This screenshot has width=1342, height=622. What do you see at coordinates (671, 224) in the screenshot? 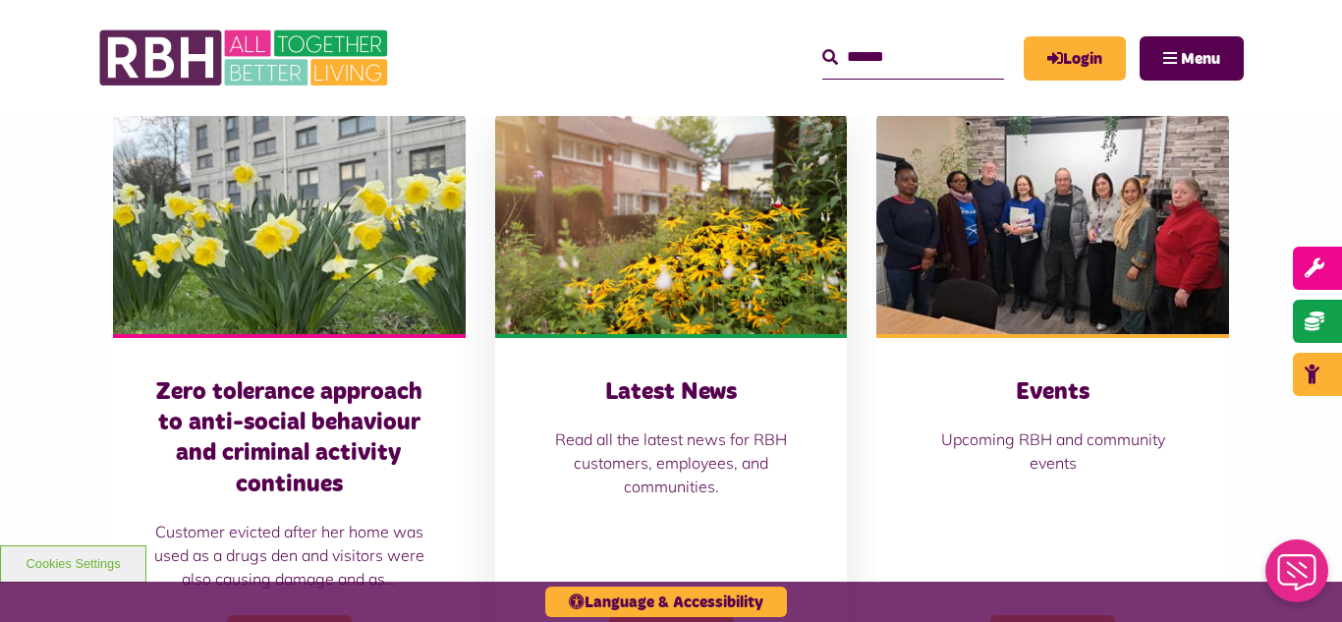
I see `img: SAZ MEDIA RBH HOUSING4` at bounding box center [671, 224].